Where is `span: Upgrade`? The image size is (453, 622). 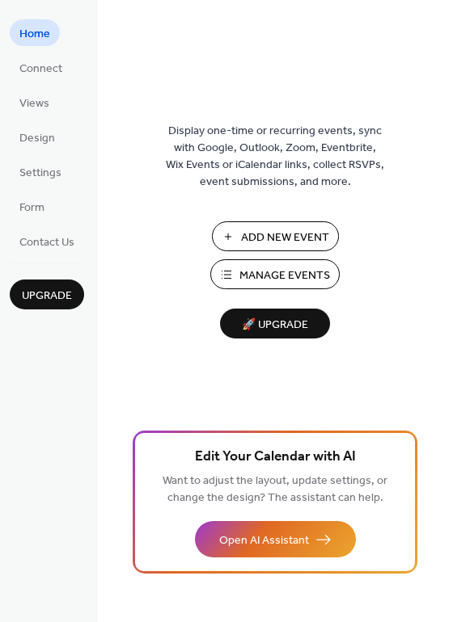
span: Upgrade is located at coordinates (47, 296).